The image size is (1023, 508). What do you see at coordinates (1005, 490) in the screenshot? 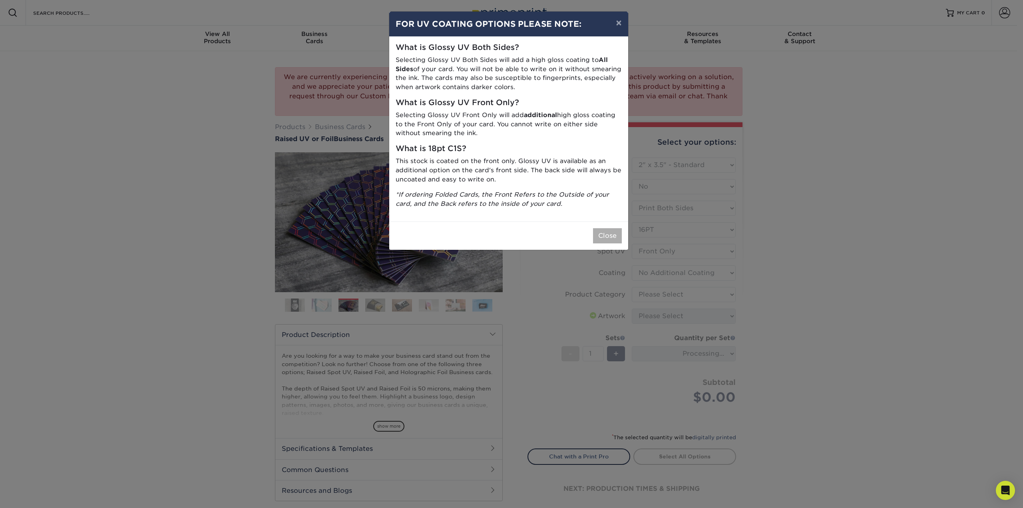
I see `div: Open Intercom Messenger` at bounding box center [1005, 490].